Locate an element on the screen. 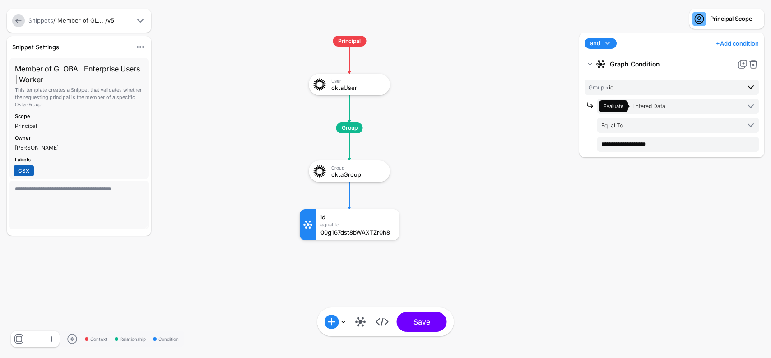  h3: Member of GLOBAL Enterprise Users | Worker is located at coordinates (79, 74).